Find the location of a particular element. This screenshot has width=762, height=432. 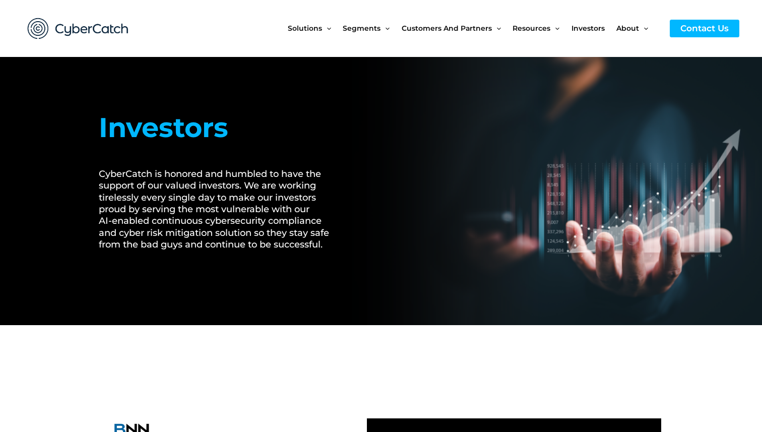

span: Resources is located at coordinates (531, 28).